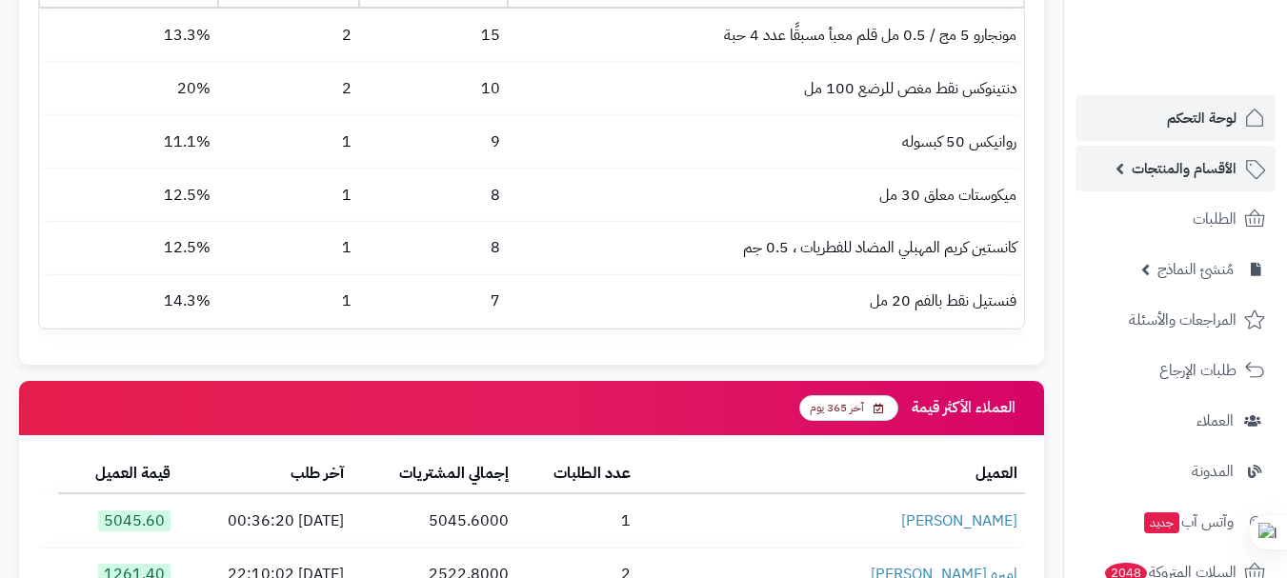 The image size is (1287, 578). I want to click on span: الطلبات, so click(1215, 219).